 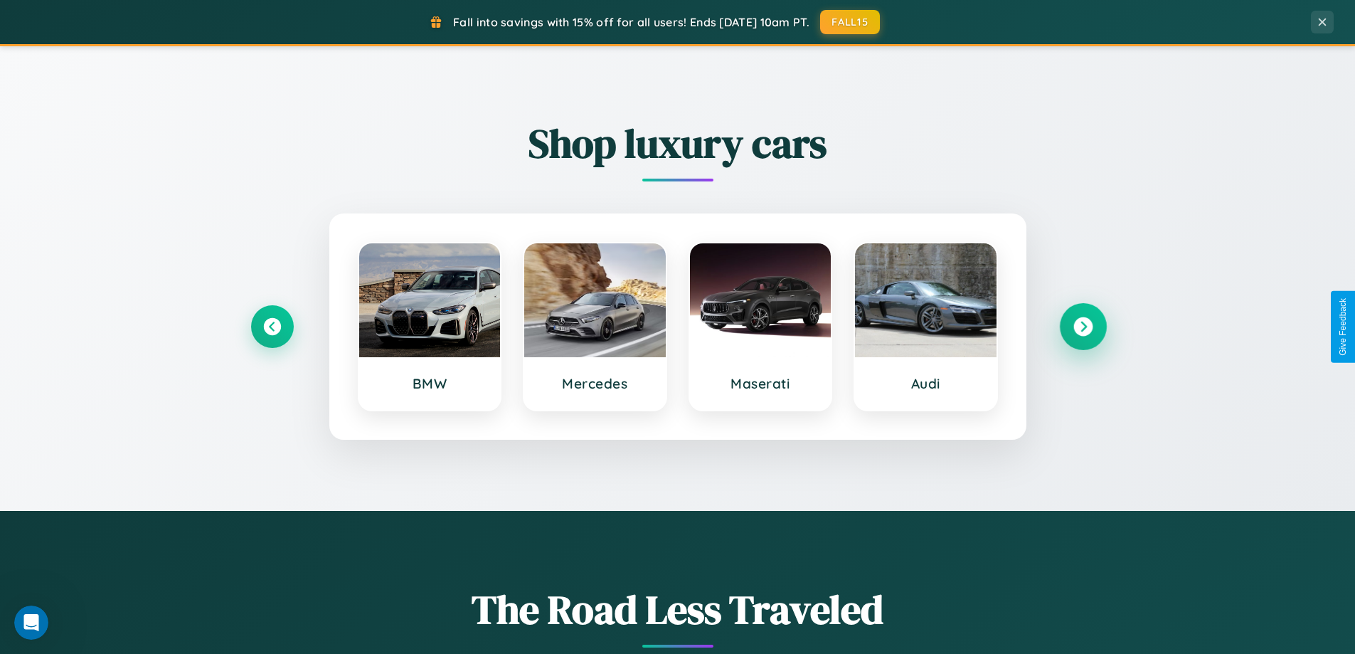 I want to click on h2: Shop luxury cars, so click(x=678, y=143).